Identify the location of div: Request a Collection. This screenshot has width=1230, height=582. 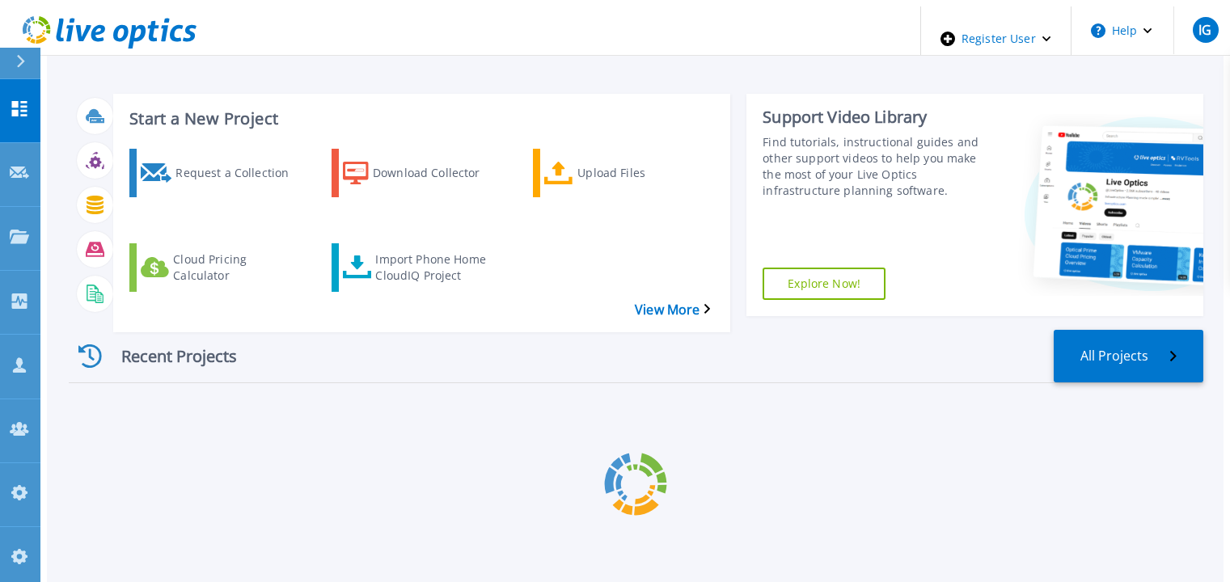
(240, 173).